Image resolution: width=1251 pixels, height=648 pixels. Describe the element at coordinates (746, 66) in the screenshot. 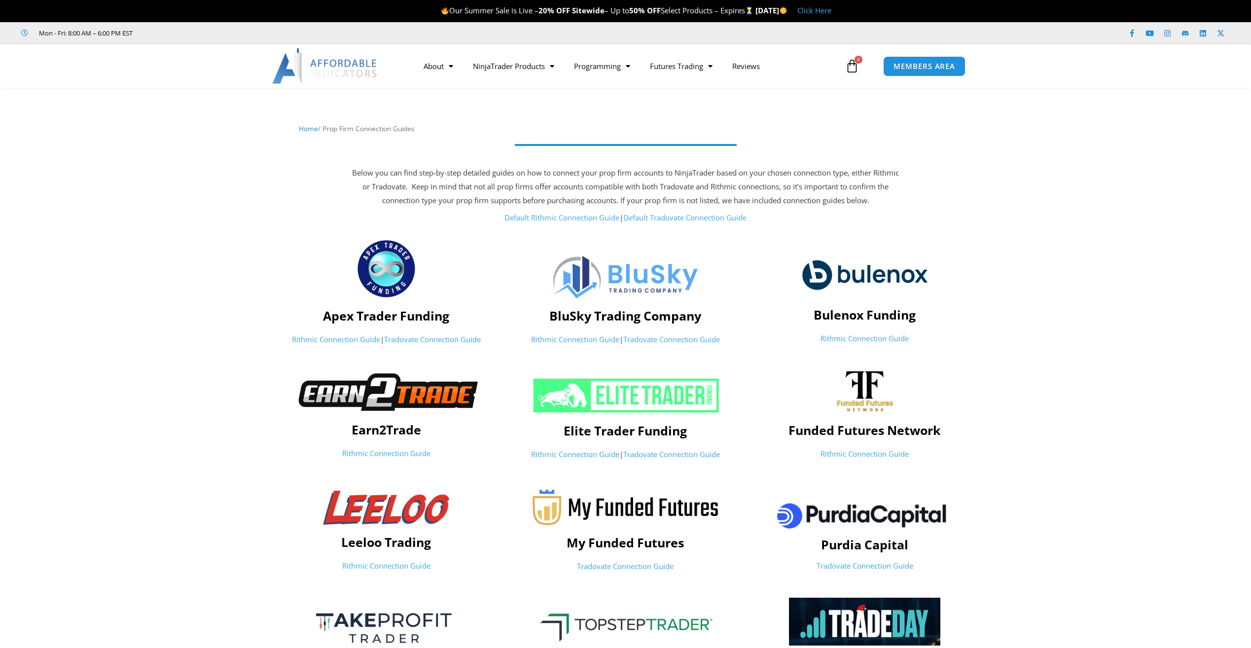

I see `a: Reviews` at that location.